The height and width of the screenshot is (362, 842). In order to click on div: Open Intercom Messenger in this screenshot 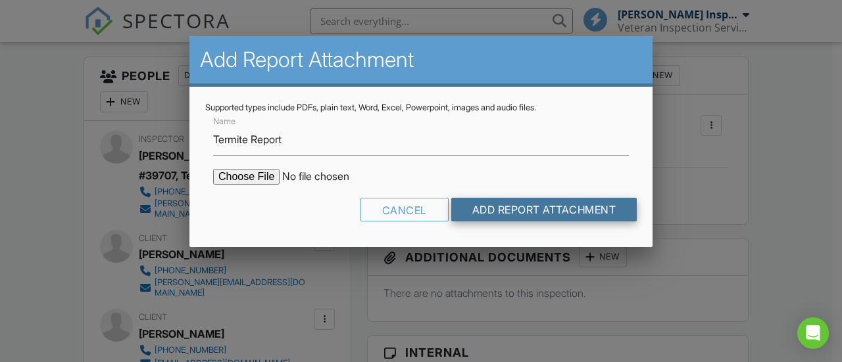, I will do `click(813, 333)`.